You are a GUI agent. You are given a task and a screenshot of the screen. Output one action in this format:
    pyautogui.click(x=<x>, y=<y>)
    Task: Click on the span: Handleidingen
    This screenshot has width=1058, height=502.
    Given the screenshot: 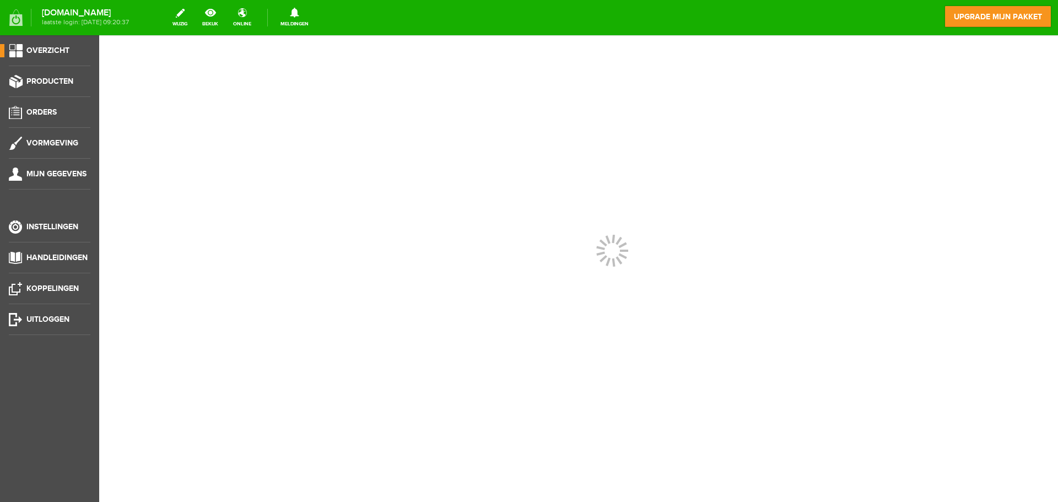 What is the action you would take?
    pyautogui.click(x=57, y=257)
    